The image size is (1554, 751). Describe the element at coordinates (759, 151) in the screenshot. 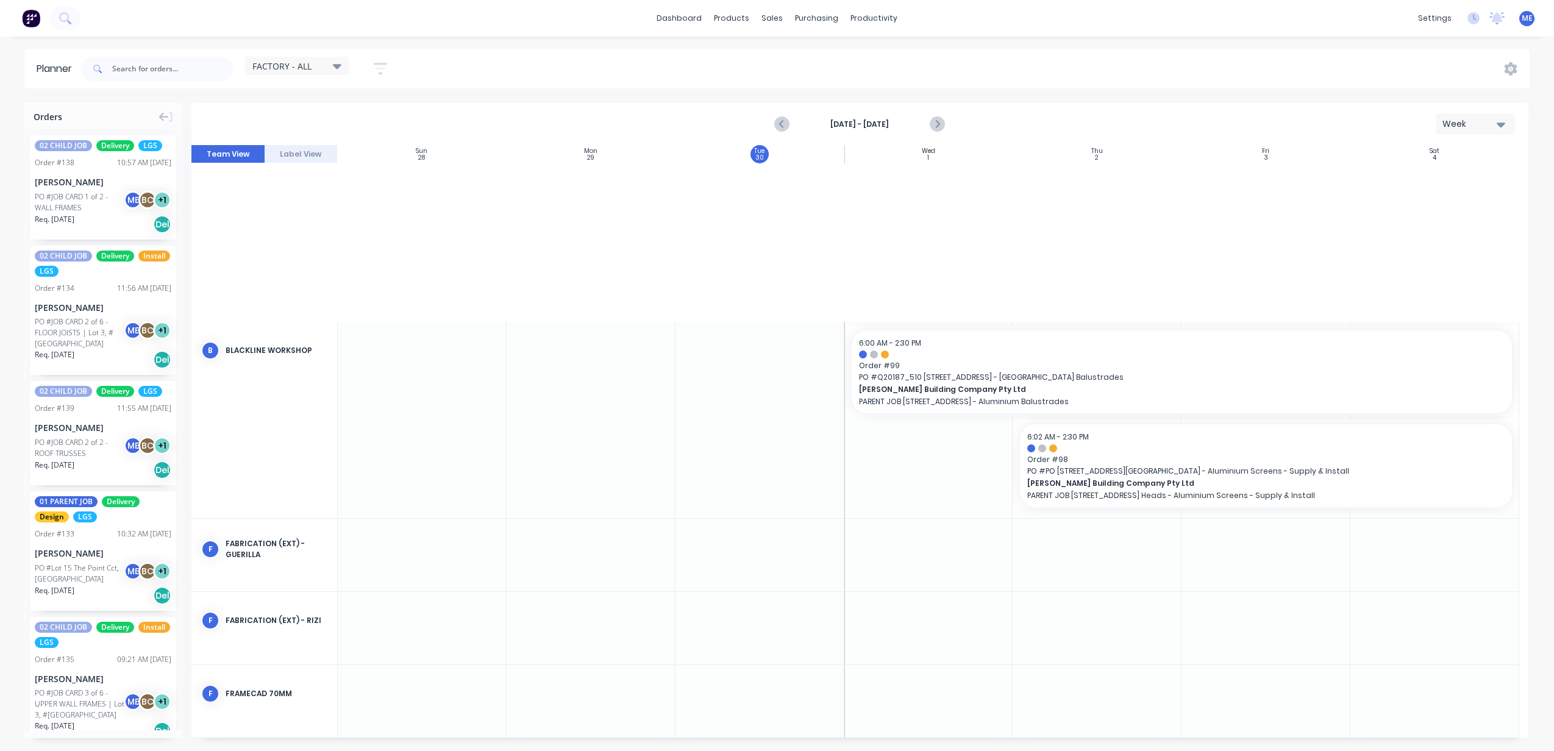

I see `div: Tue` at that location.